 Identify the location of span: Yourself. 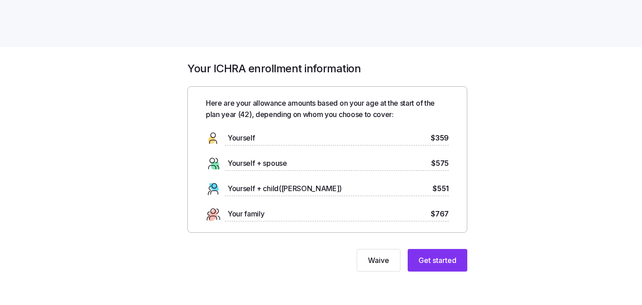
(241, 138).